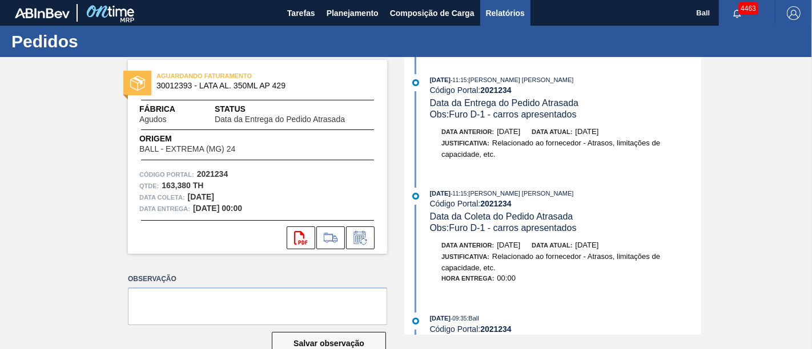  I want to click on div: Ir para Composição de Carga, so click(331, 238).